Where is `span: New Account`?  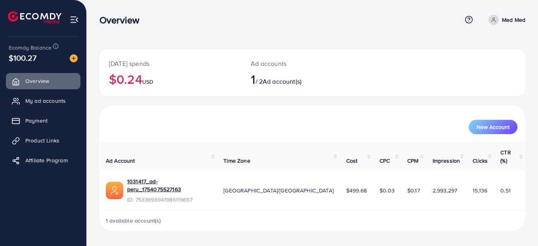
span: New Account is located at coordinates (493, 127).